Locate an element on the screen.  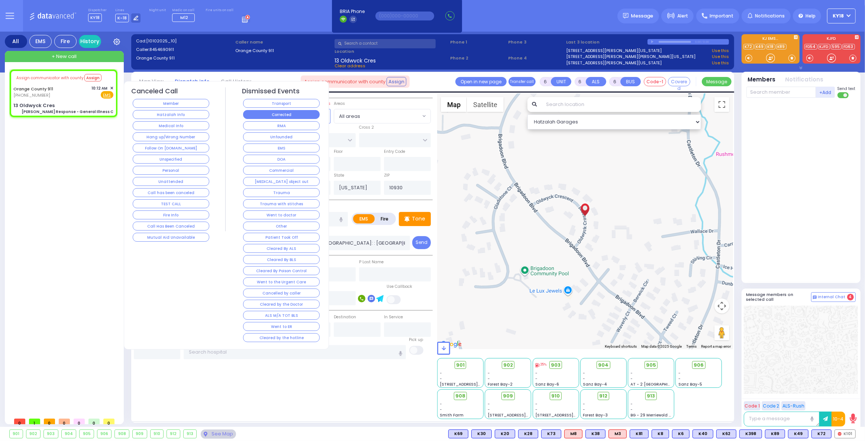
span: Alert is located at coordinates (683, 16).